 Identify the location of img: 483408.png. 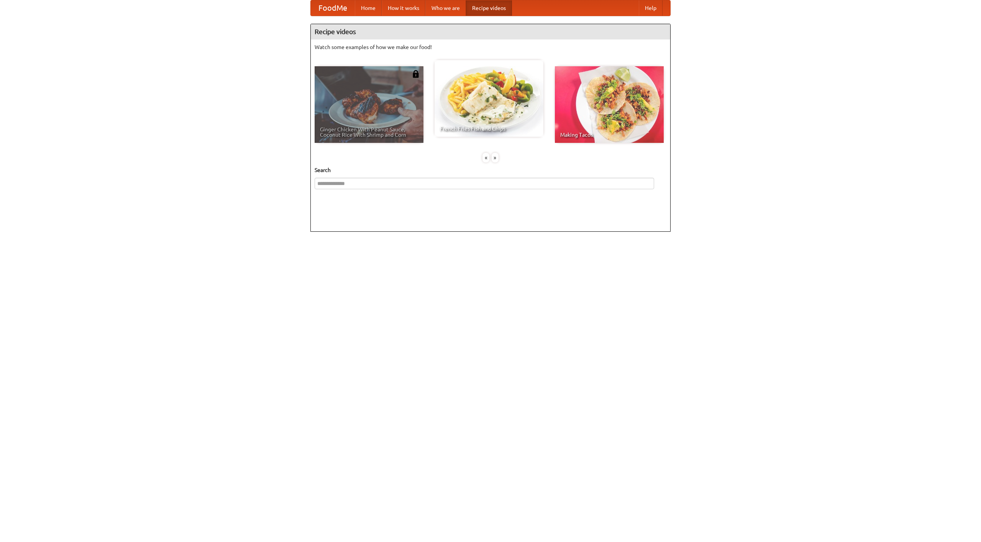
(416, 74).